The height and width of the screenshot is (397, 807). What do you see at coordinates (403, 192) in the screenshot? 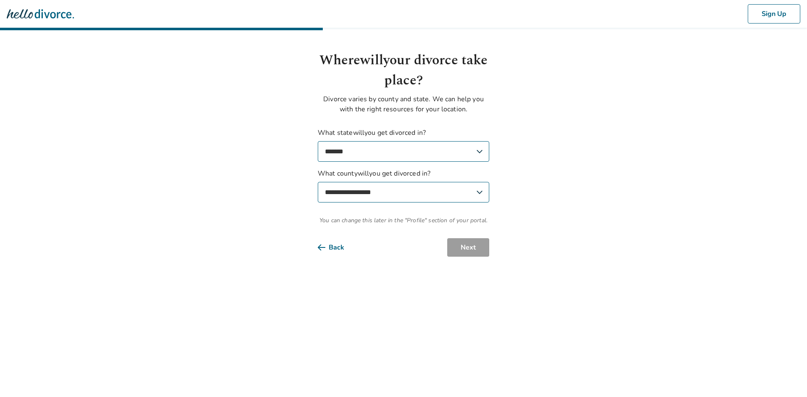
I see `select: What countywillyou get divorced in?` at bounding box center [403, 192].